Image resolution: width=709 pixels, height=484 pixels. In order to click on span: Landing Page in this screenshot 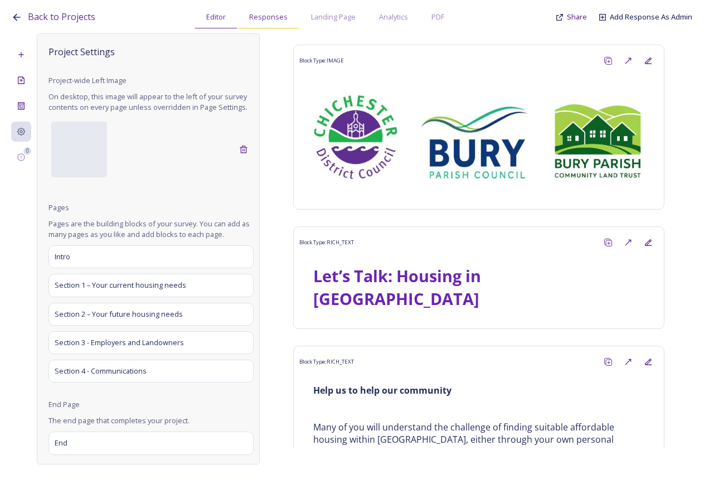, I will do `click(334, 17)`.